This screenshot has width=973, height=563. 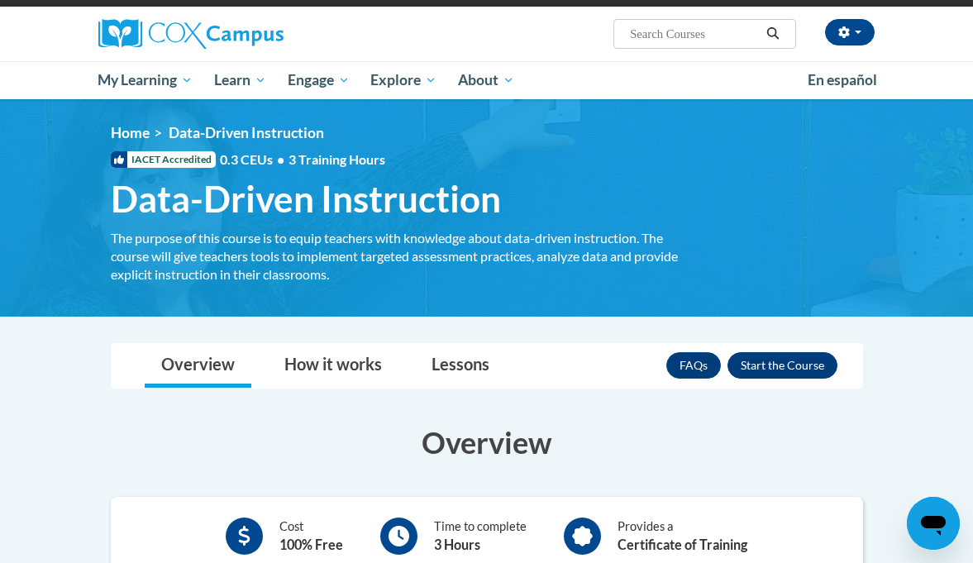 I want to click on span: 3 Training Hours, so click(x=337, y=159).